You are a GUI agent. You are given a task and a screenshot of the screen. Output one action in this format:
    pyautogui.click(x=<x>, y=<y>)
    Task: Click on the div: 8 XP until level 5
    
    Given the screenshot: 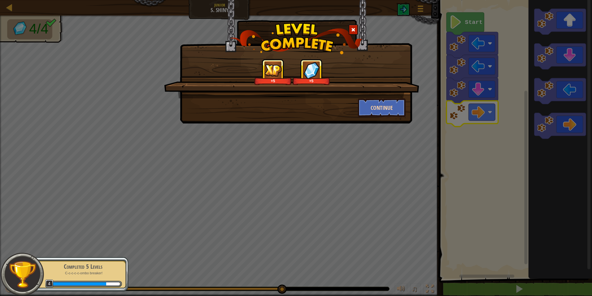 What is the action you would take?
    pyautogui.click(x=113, y=284)
    